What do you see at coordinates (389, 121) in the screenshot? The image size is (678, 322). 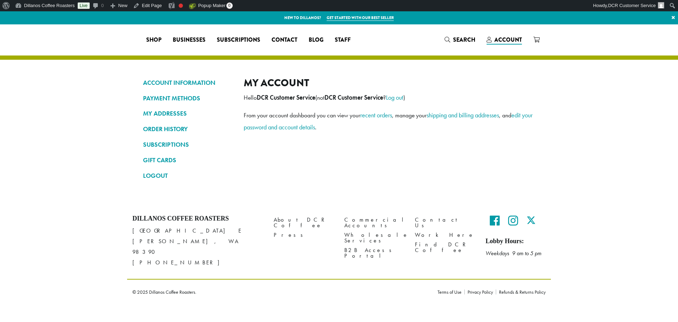 I see `p: From your account dashboard you can view your , manage your , and .` at bounding box center [389, 121].